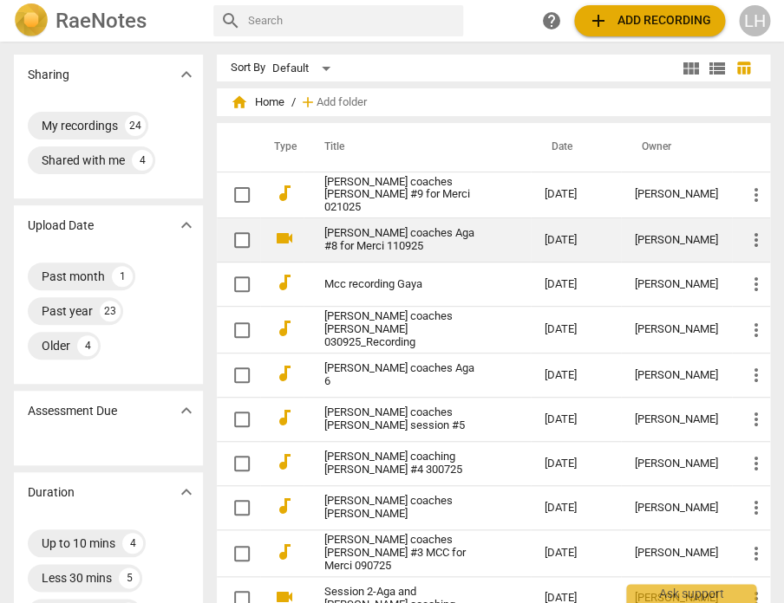 The width and height of the screenshot is (784, 603). Describe the element at coordinates (551, 21) in the screenshot. I see `span: help` at that location.